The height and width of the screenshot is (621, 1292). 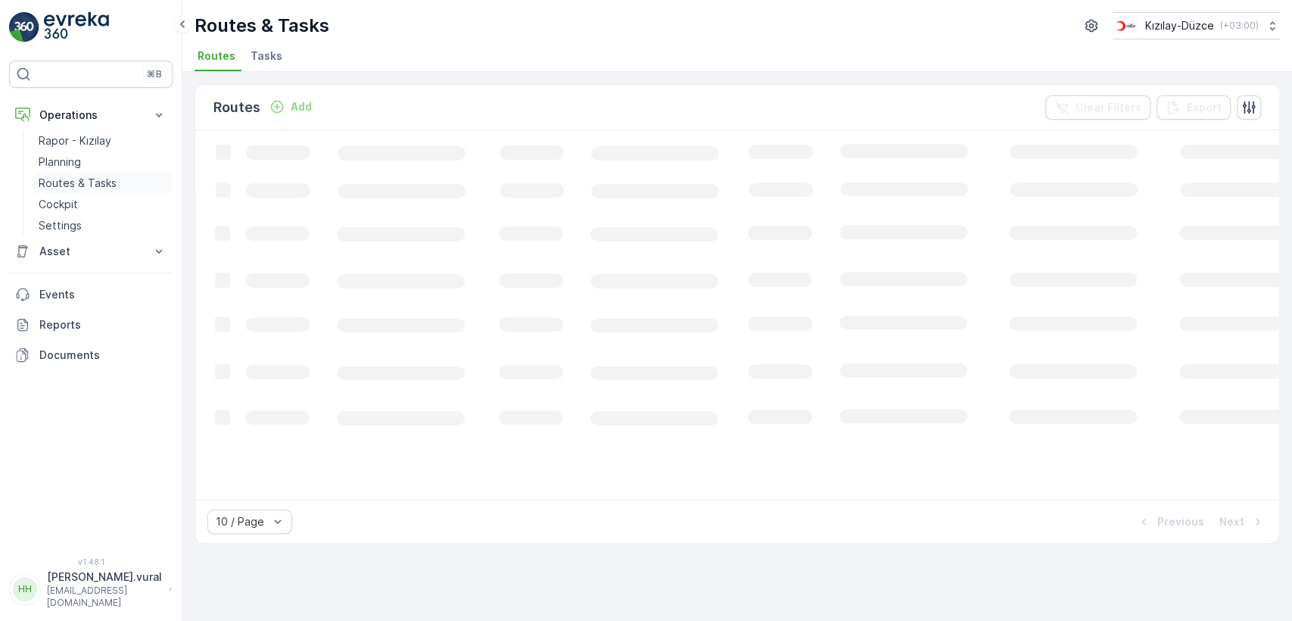 I want to click on span: v 1.48.1, so click(x=91, y=562).